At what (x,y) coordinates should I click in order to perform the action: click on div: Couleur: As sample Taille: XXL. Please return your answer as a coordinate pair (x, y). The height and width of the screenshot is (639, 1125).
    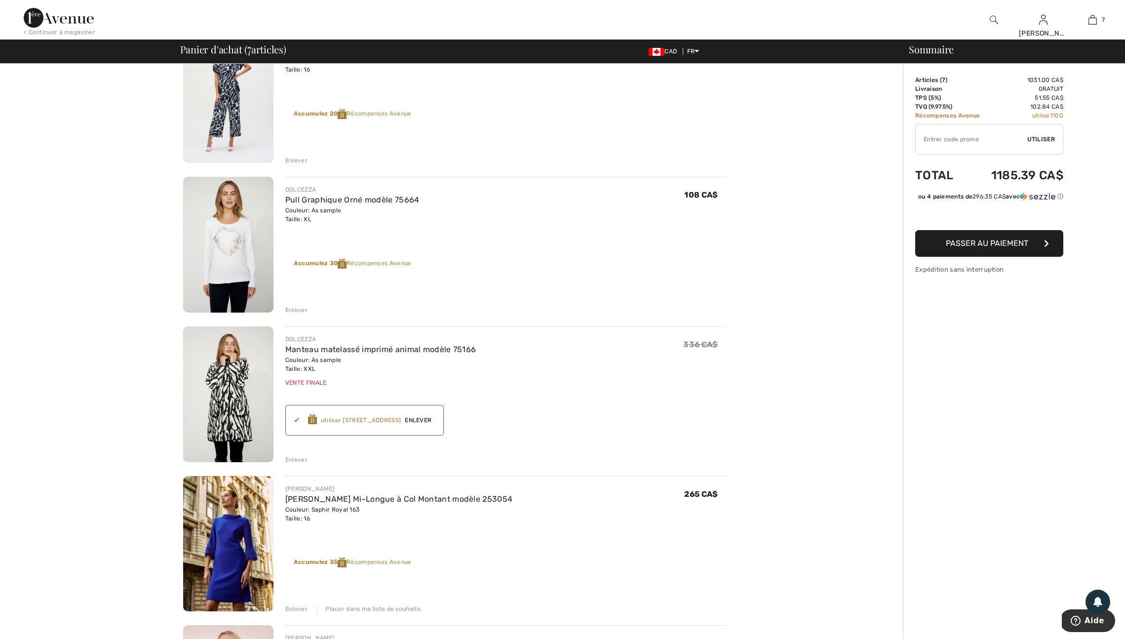
    Looking at the image, I should click on (381, 364).